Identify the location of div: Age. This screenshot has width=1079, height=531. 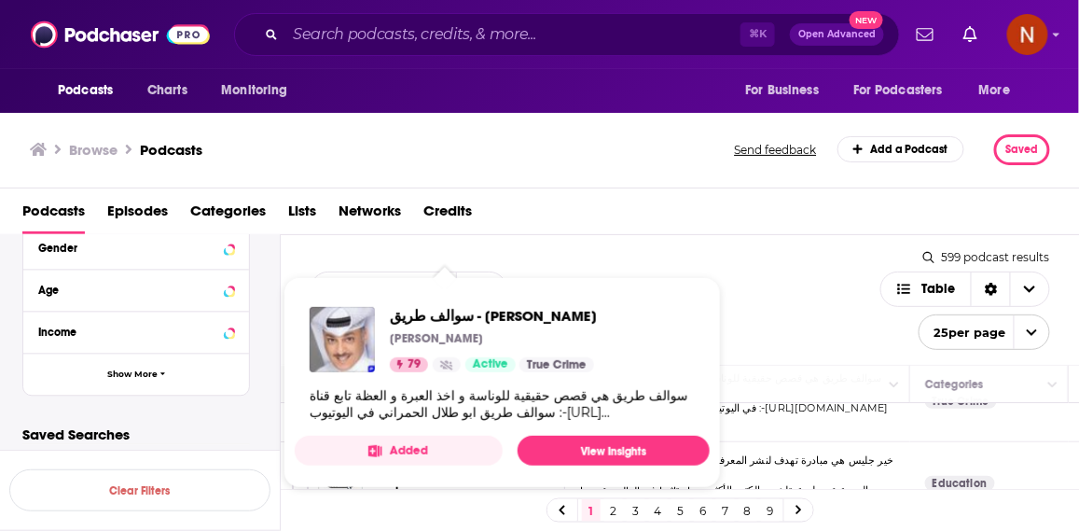
(128, 291).